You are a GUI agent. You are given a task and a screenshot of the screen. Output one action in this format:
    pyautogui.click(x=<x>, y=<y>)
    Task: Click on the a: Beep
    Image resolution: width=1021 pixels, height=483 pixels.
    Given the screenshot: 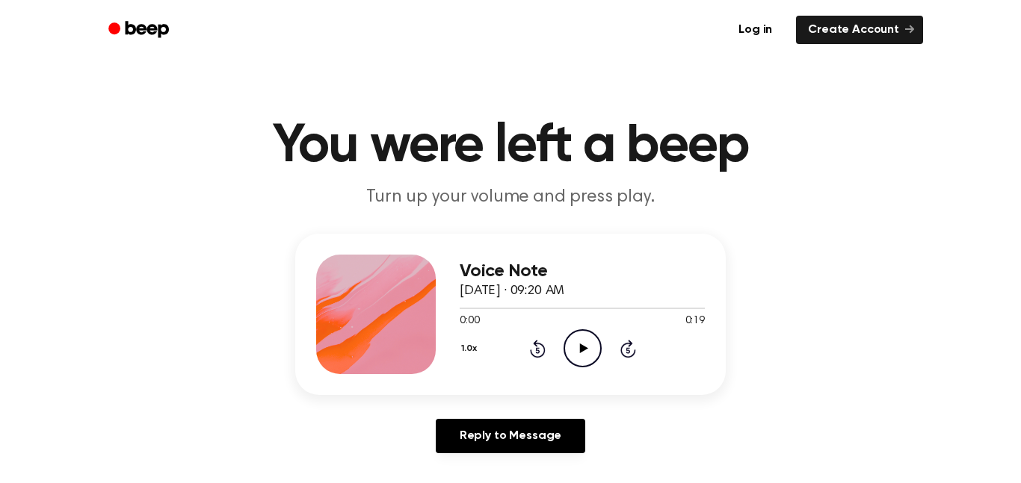 What is the action you would take?
    pyautogui.click(x=140, y=30)
    